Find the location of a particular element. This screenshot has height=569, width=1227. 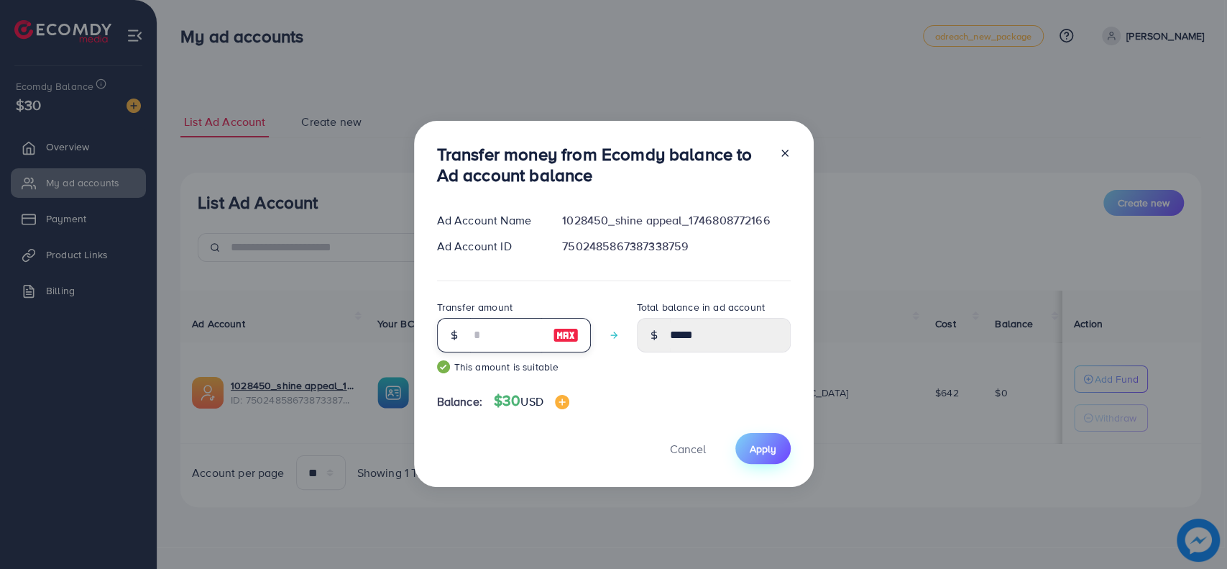

div: 1028450_shine appeal_1746808772166 is located at coordinates (676, 220).